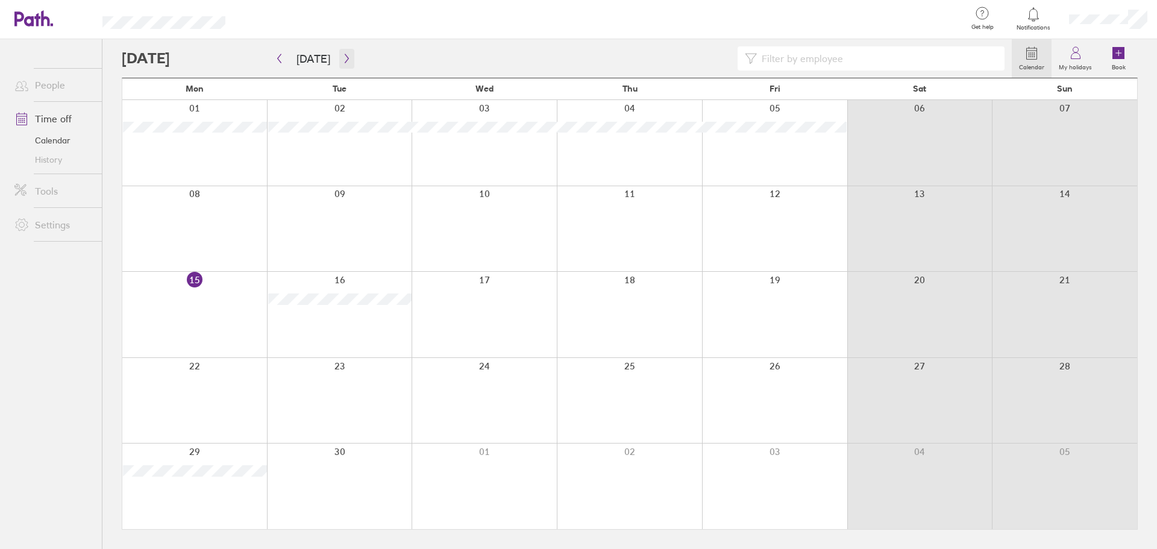  What do you see at coordinates (53, 225) in the screenshot?
I see `a: Settings` at bounding box center [53, 225].